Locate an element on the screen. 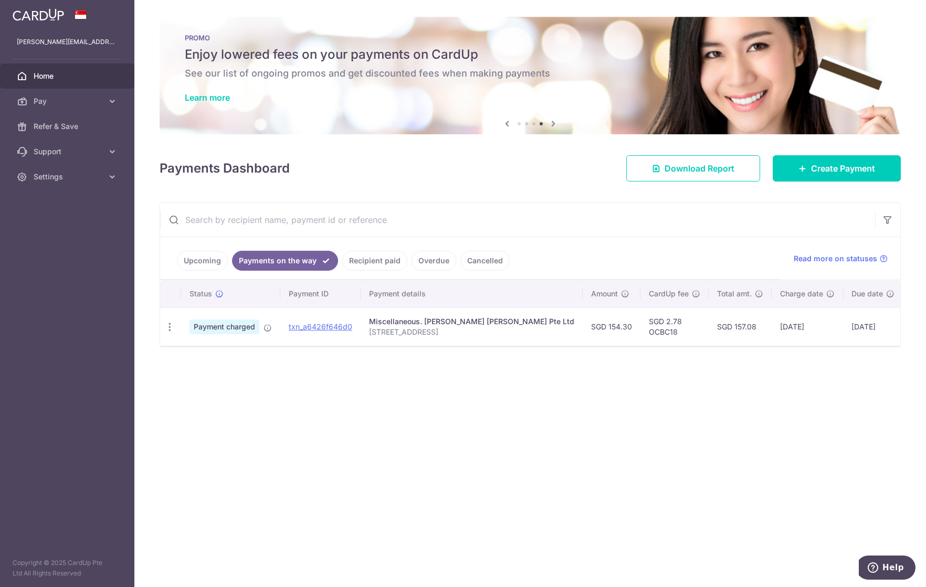  a: Cancelled is located at coordinates (485, 261).